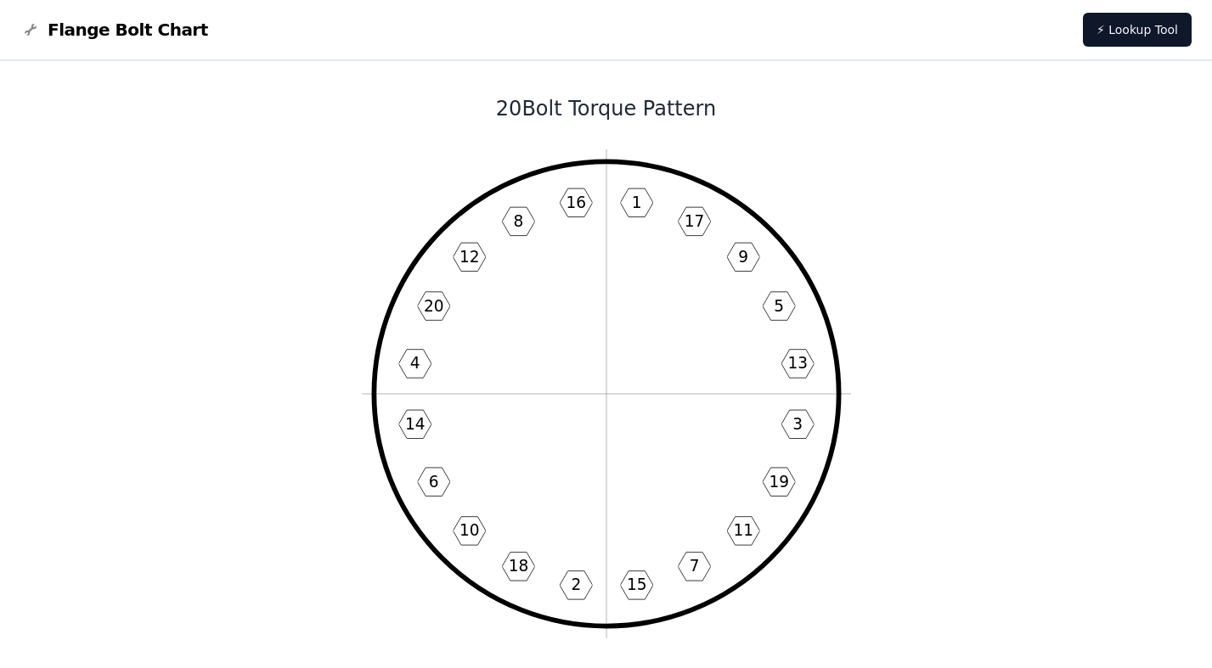 This screenshot has width=1212, height=668. Describe the element at coordinates (743, 256) in the screenshot. I see `text: 9` at that location.